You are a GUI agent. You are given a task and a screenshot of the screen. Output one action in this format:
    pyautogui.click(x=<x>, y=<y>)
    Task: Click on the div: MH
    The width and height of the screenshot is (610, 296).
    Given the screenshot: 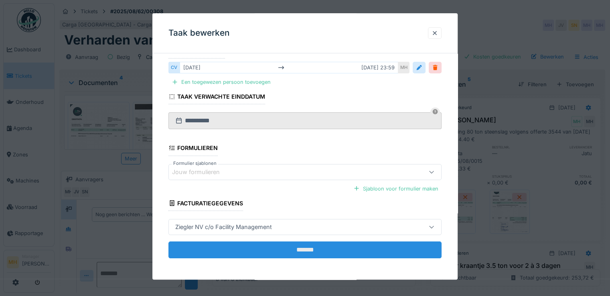 What is the action you would take?
    pyautogui.click(x=404, y=67)
    